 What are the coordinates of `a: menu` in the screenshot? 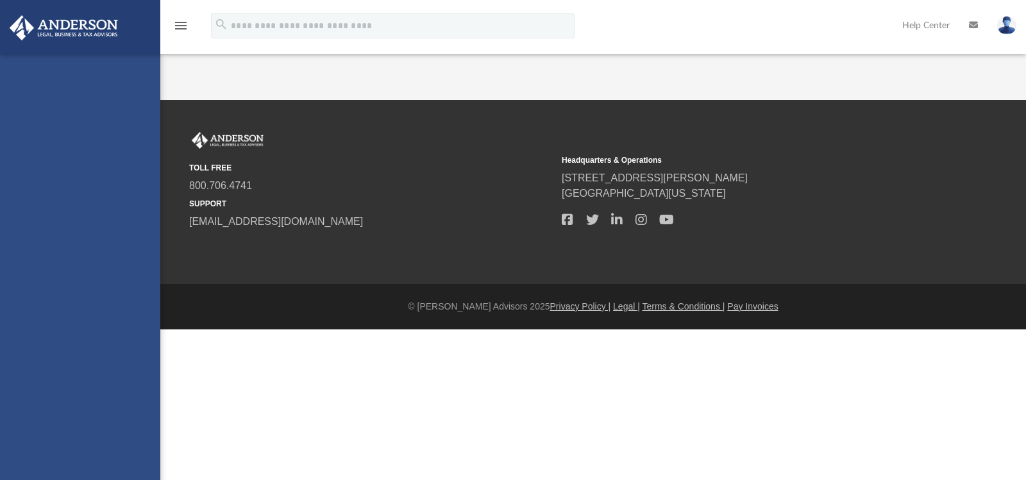 It's located at (181, 29).